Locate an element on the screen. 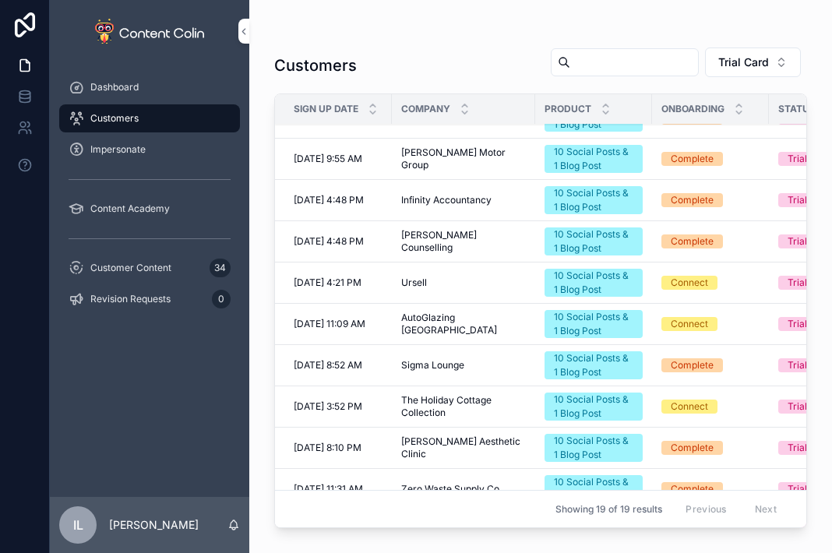 This screenshot has height=553, width=832. span: Dashboard is located at coordinates (114, 87).